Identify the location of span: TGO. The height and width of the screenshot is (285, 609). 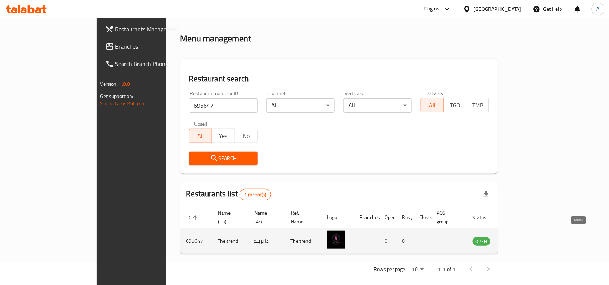
(455, 105).